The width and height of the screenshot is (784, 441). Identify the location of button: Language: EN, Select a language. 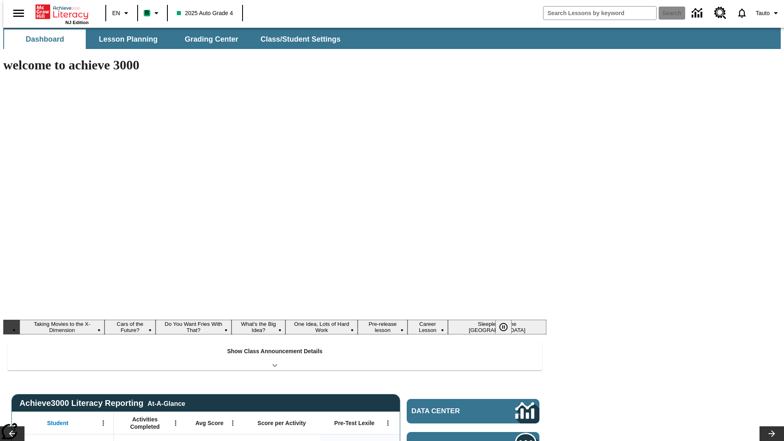
(122, 13).